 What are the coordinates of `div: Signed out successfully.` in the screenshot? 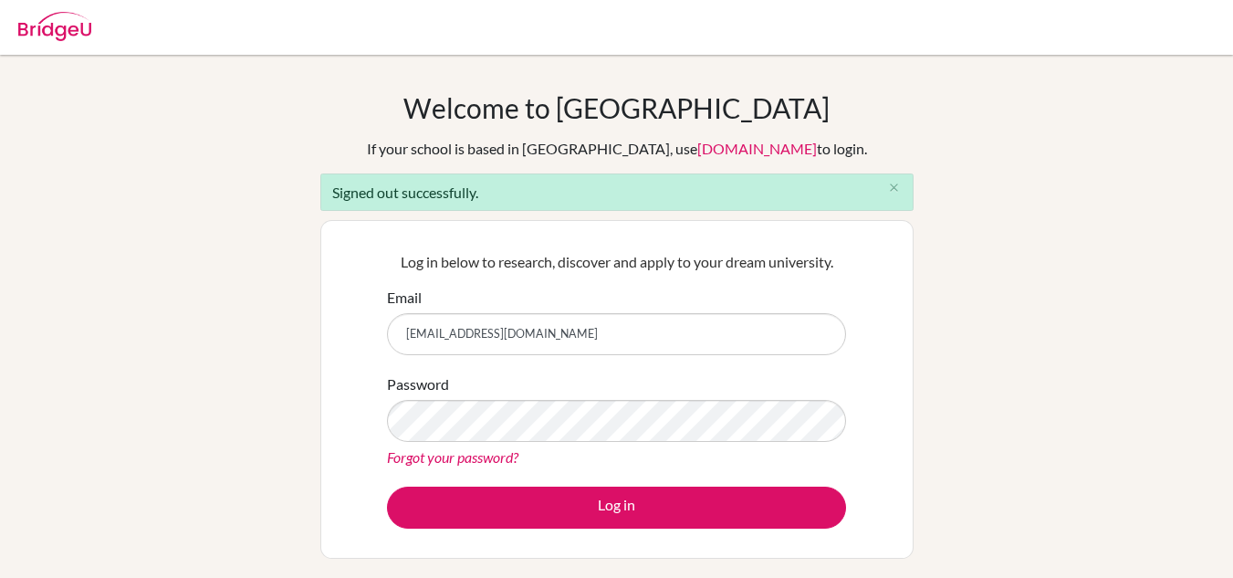 It's located at (617, 192).